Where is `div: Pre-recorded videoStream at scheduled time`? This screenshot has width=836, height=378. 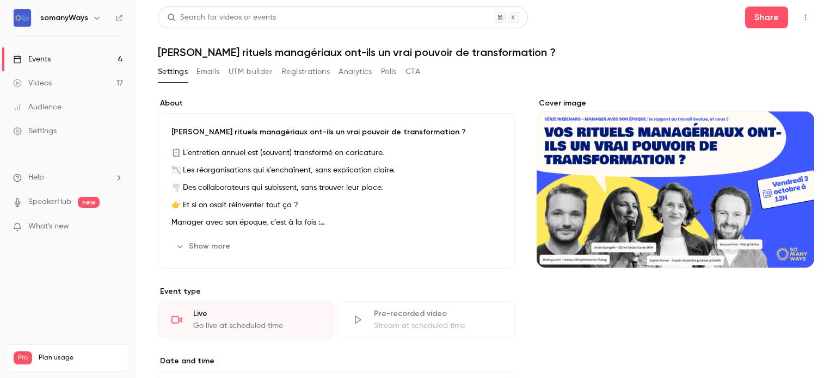
div: Pre-recorded videoStream at scheduled time is located at coordinates (427, 320).